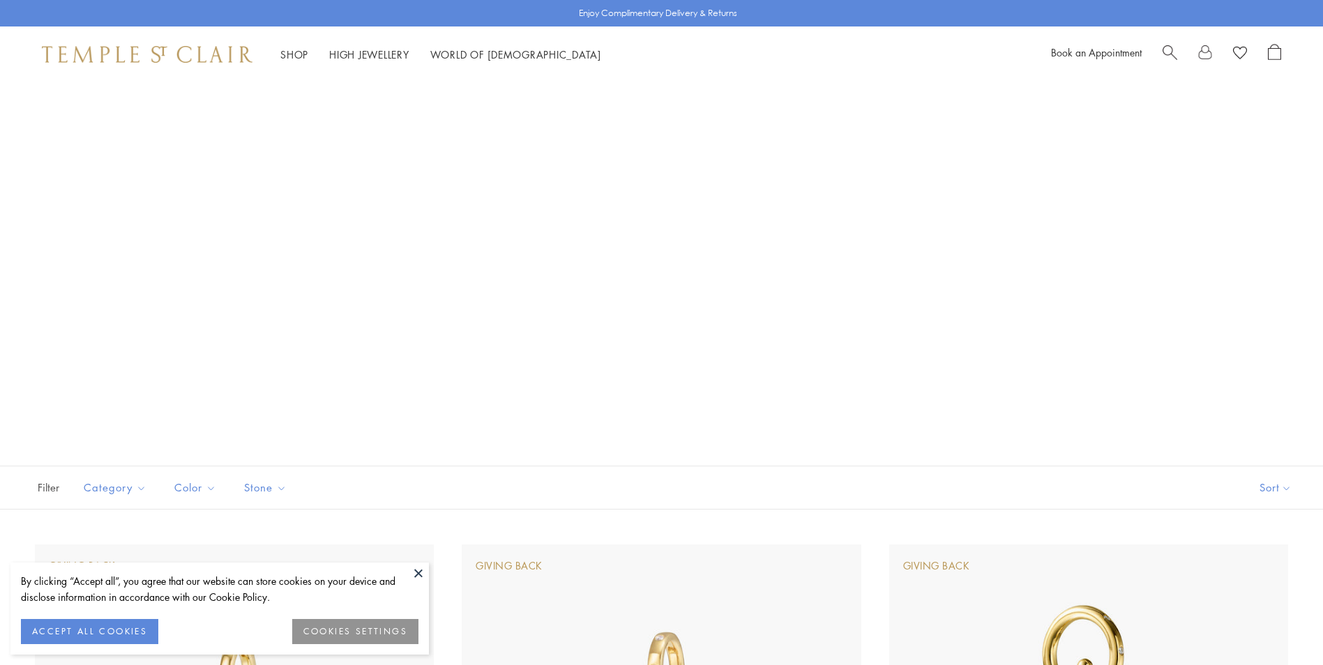 Image resolution: width=1323 pixels, height=665 pixels. What do you see at coordinates (115, 487) in the screenshot?
I see `button: Category` at bounding box center [115, 487].